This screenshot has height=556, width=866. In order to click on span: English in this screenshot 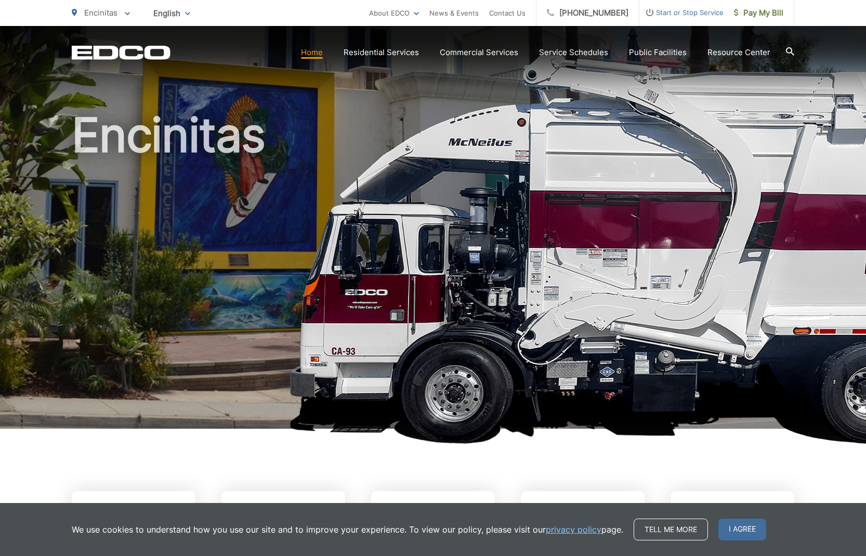, I will do `click(172, 13)`.